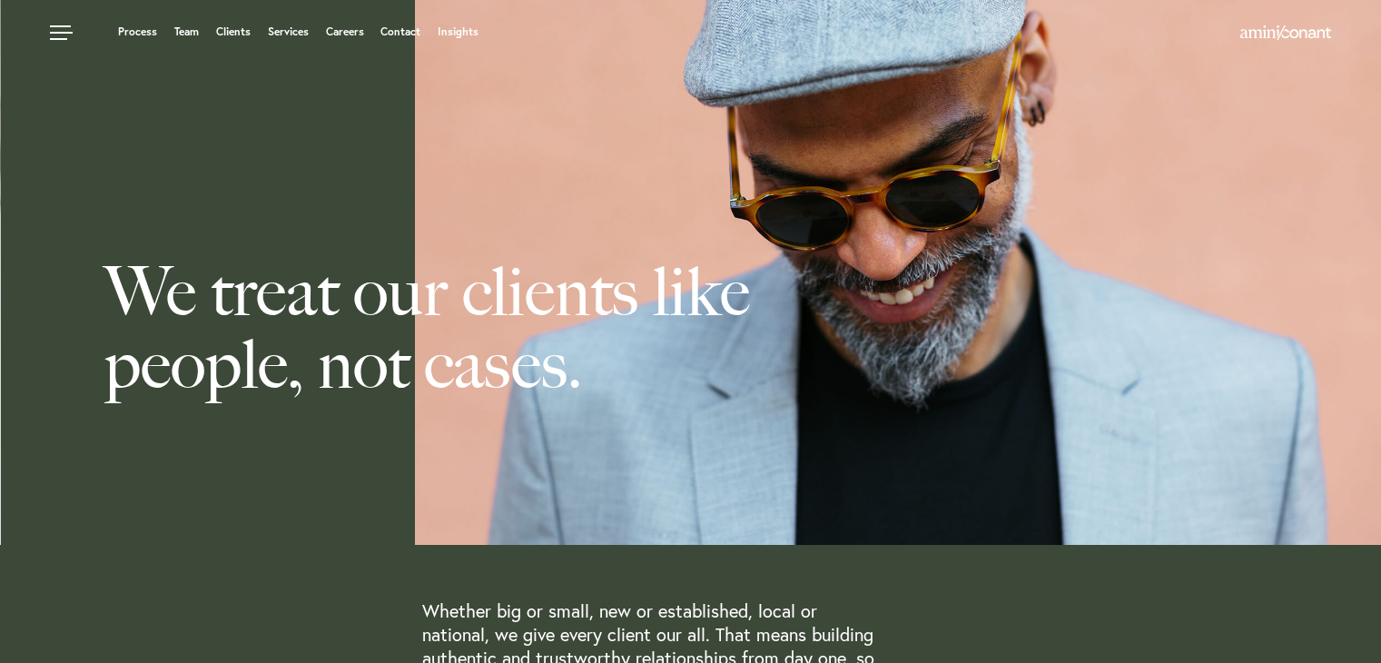  What do you see at coordinates (186, 32) in the screenshot?
I see `a: Team` at bounding box center [186, 32].